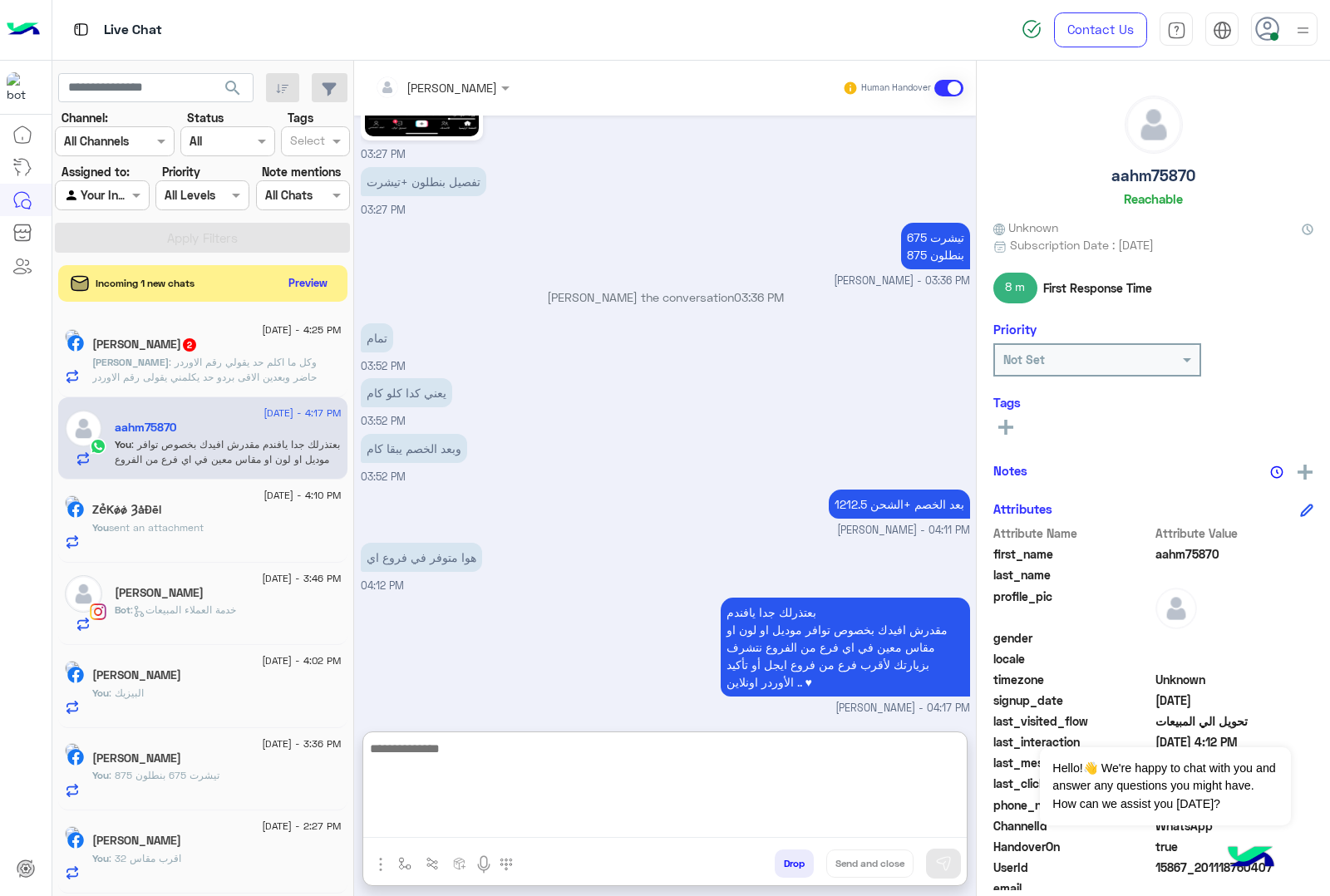 The width and height of the screenshot is (1330, 896). Describe the element at coordinates (145, 344) in the screenshot. I see `h5: احمد صلاح` at that location.